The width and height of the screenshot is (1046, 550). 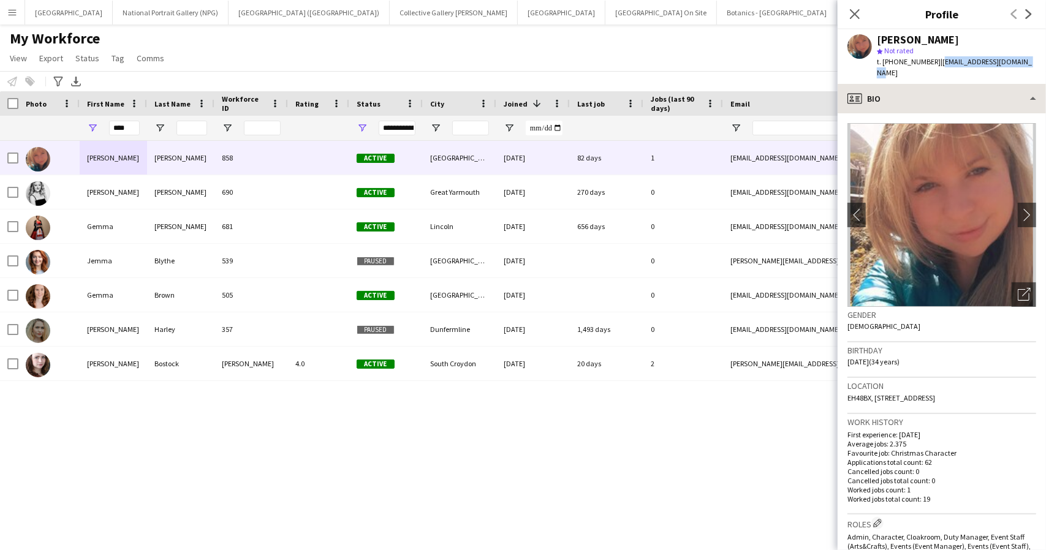 I want to click on span: Last job, so click(x=590, y=104).